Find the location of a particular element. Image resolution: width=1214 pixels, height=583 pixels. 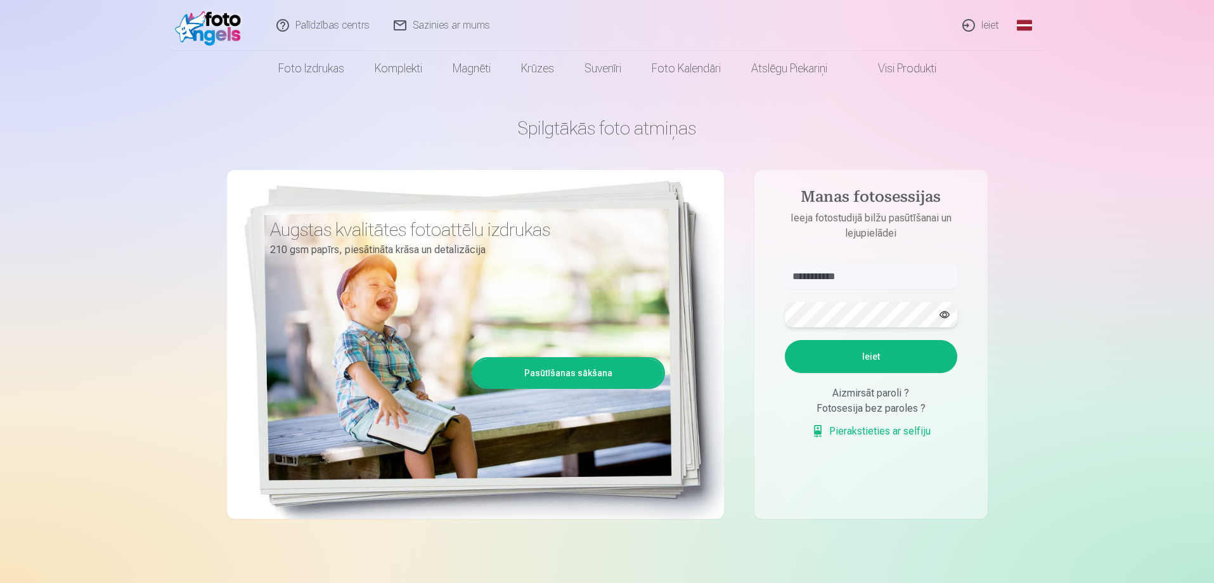

p: 210 gsm papīrs, piesātināta krāsa un detalizācija is located at coordinates (463, 250).